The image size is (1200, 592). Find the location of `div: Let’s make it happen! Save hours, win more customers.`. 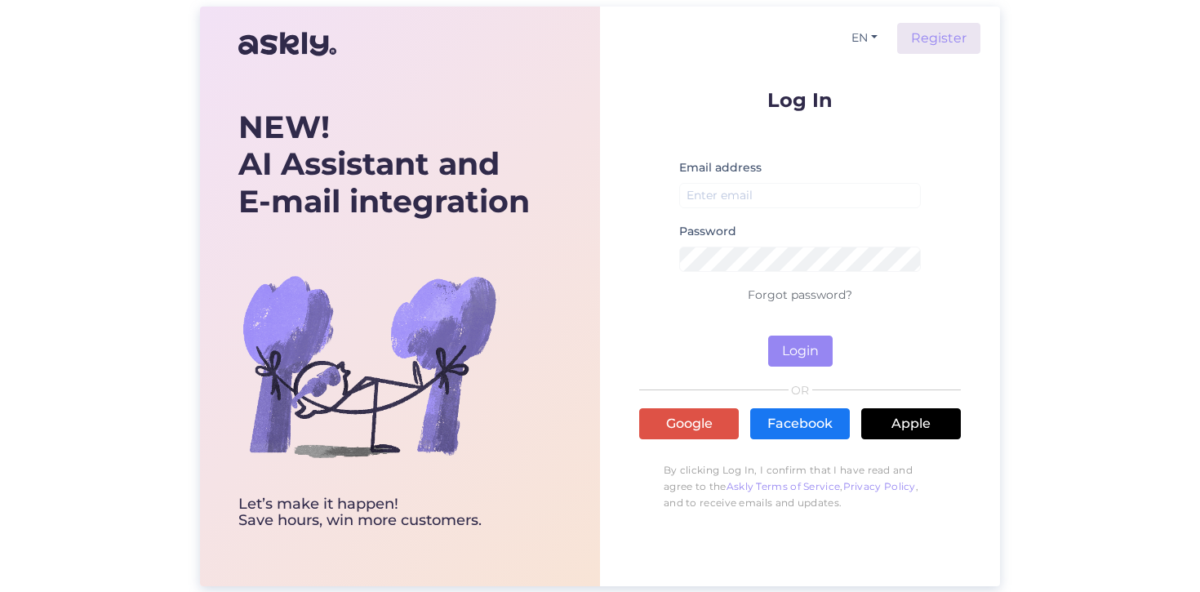

div: Let’s make it happen! Save hours, win more customers. is located at coordinates (384, 513).